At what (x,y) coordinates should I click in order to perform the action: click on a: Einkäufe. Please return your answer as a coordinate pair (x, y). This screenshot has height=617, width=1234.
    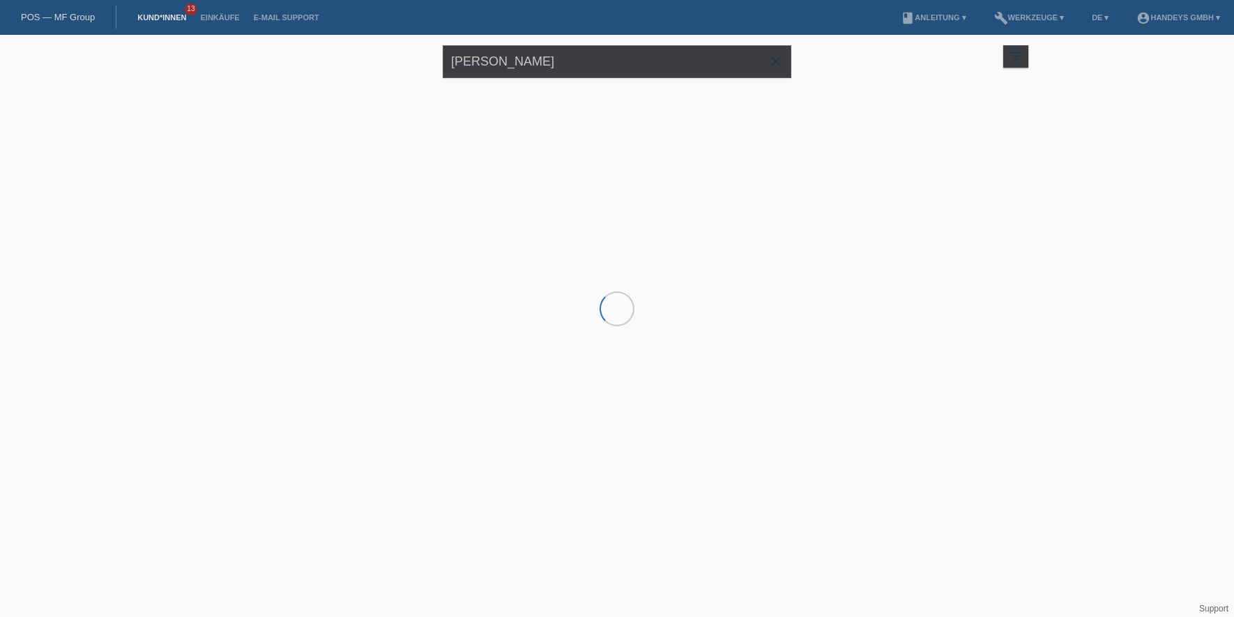
    Looking at the image, I should click on (220, 17).